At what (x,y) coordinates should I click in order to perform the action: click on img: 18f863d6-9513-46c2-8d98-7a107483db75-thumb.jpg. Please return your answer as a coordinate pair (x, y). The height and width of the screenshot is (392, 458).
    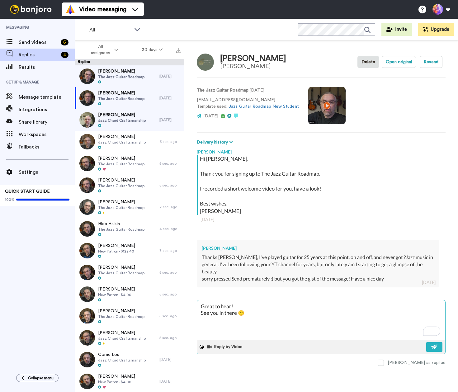
    Looking at the image, I should click on (87, 98).